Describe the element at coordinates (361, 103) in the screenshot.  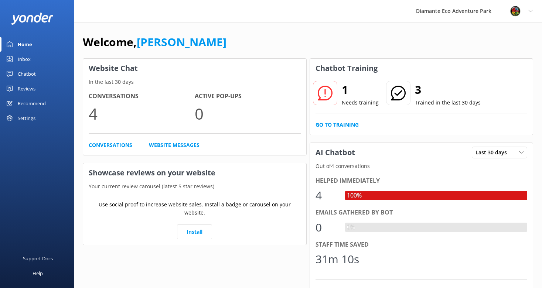
I see `p: Needs training` at that location.